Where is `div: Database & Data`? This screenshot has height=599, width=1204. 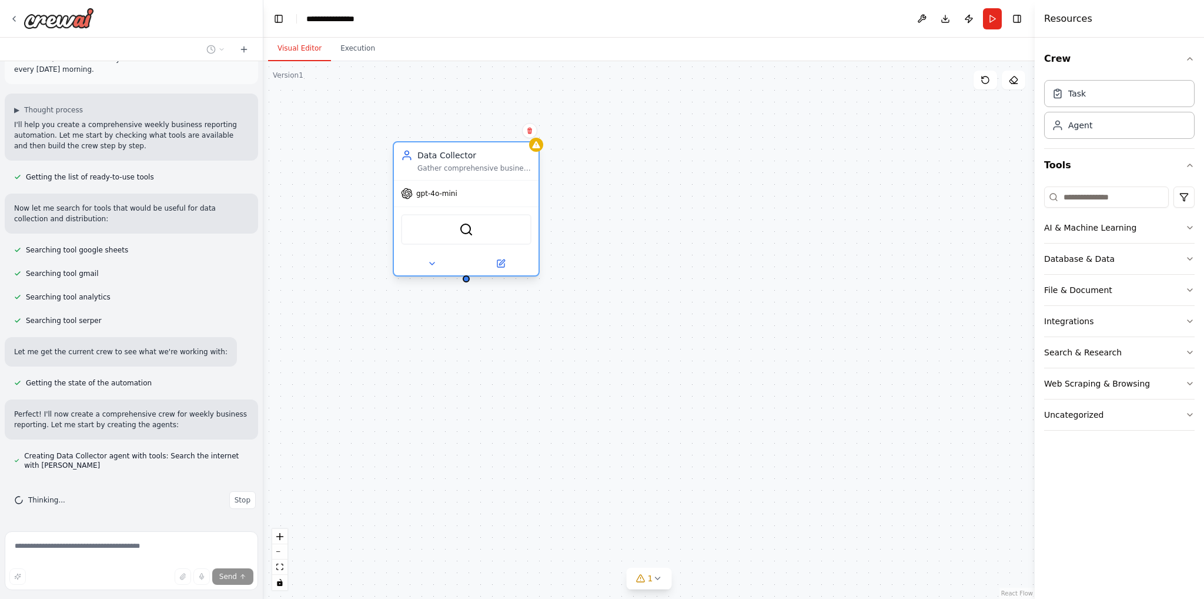 div: Database & Data is located at coordinates (1080, 259).